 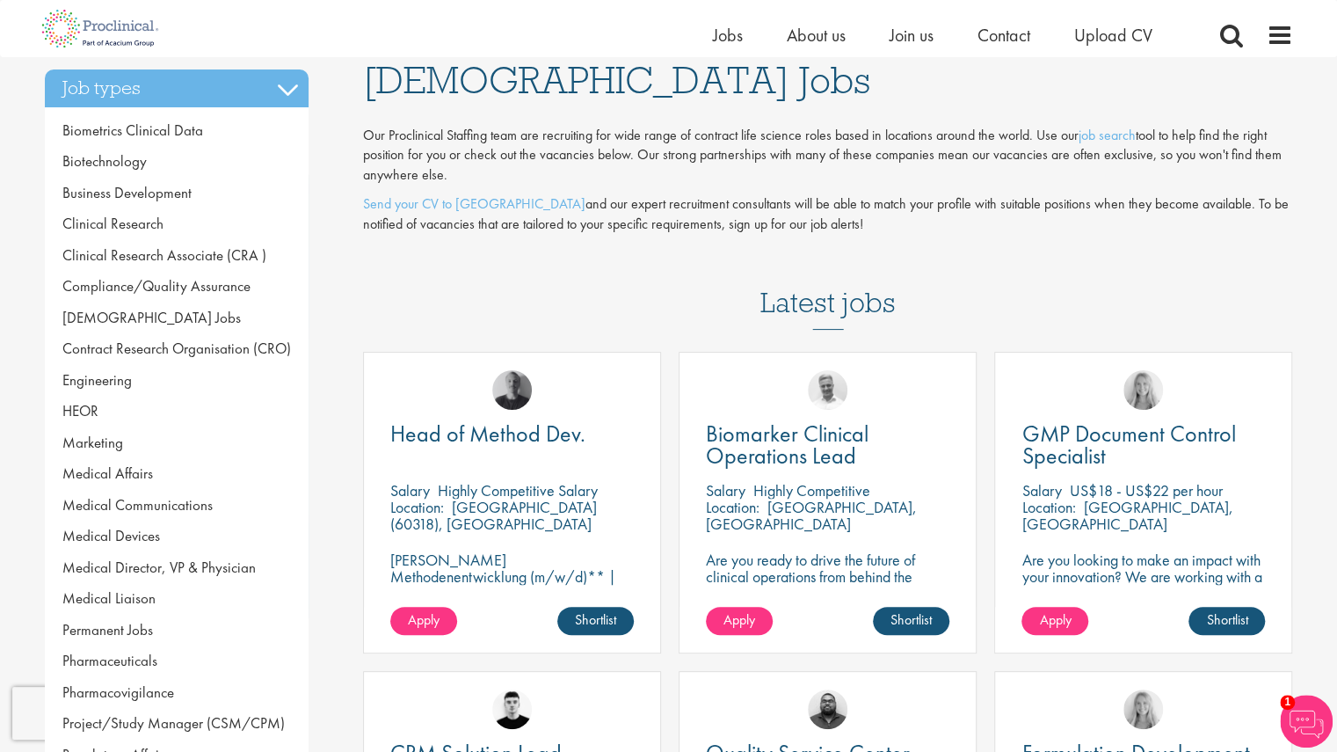 I want to click on span: Medical Director, VP & Physician, so click(x=159, y=567).